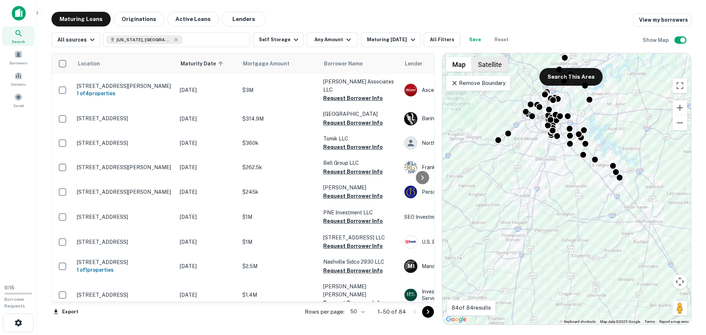 This screenshot has width=706, height=335. What do you see at coordinates (459, 295) in the screenshot?
I see `div: Investment Property Exchange Services, INC (ipx1031)` at bounding box center [459, 295].